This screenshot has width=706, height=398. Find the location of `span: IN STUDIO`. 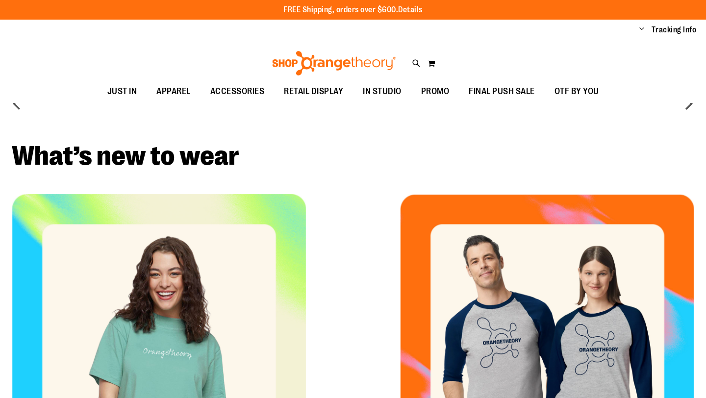

span: IN STUDIO is located at coordinates (382, 91).